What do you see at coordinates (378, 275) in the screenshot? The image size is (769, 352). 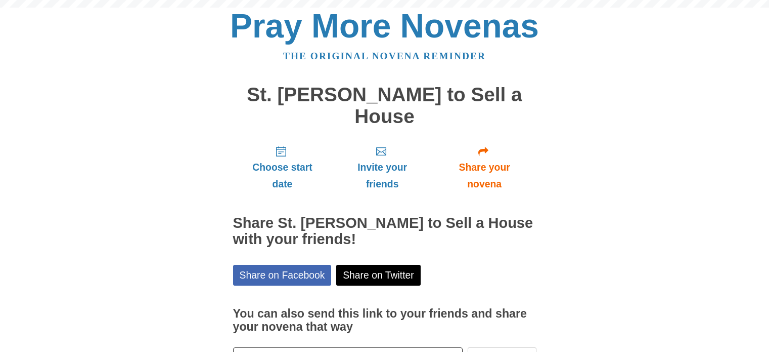 I see `a: Share on Twitter` at bounding box center [378, 275].